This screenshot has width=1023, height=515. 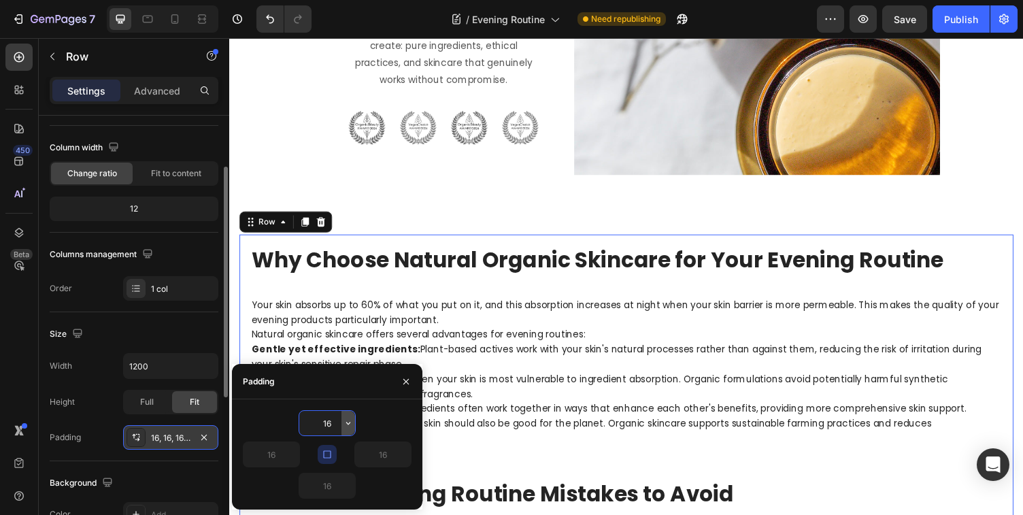 I want to click on strong: Why Choose Natural Organic Skincare for Your Evening Routine, so click(x=378, y=228).